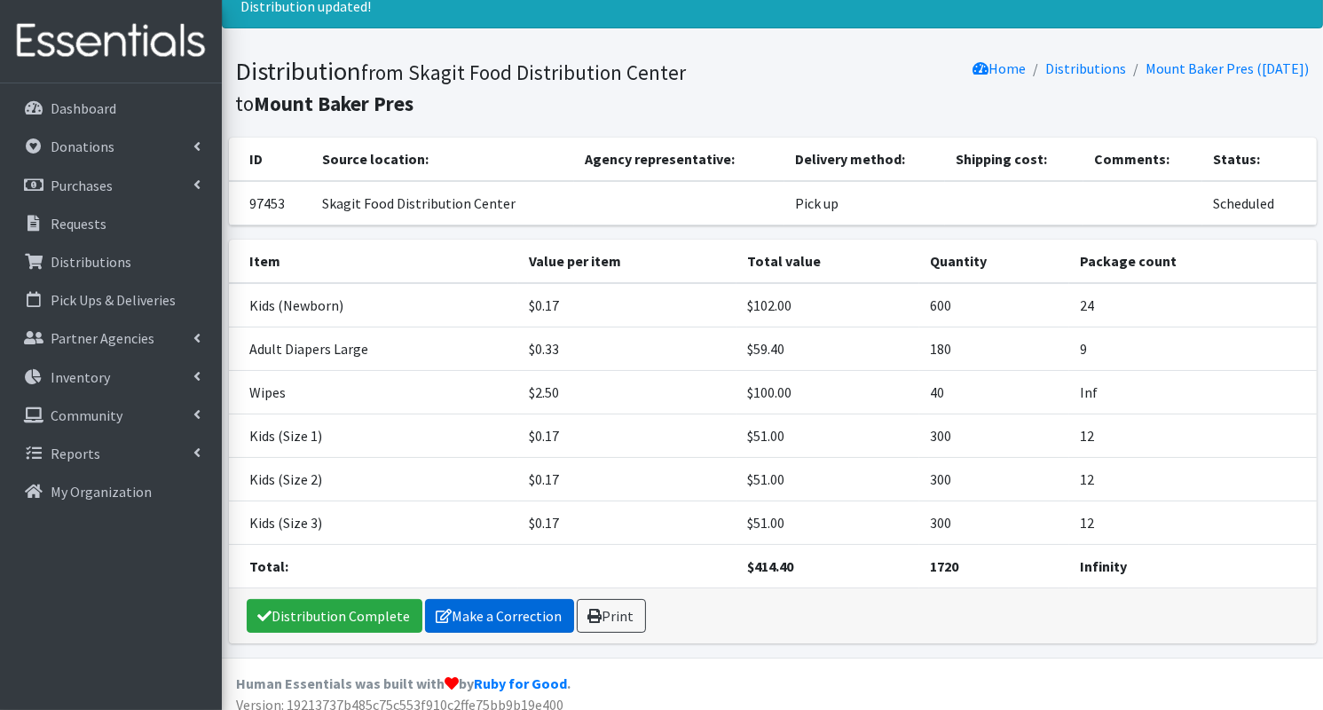 This screenshot has height=710, width=1323. What do you see at coordinates (111, 41) in the screenshot?
I see `img: HumanEssentials` at bounding box center [111, 41].